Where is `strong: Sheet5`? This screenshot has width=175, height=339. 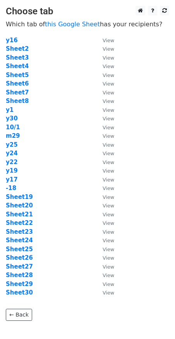 strong: Sheet5 is located at coordinates (17, 75).